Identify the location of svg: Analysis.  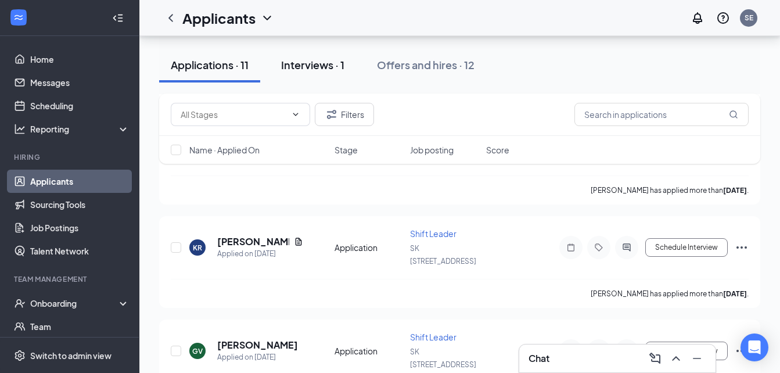
(20, 129).